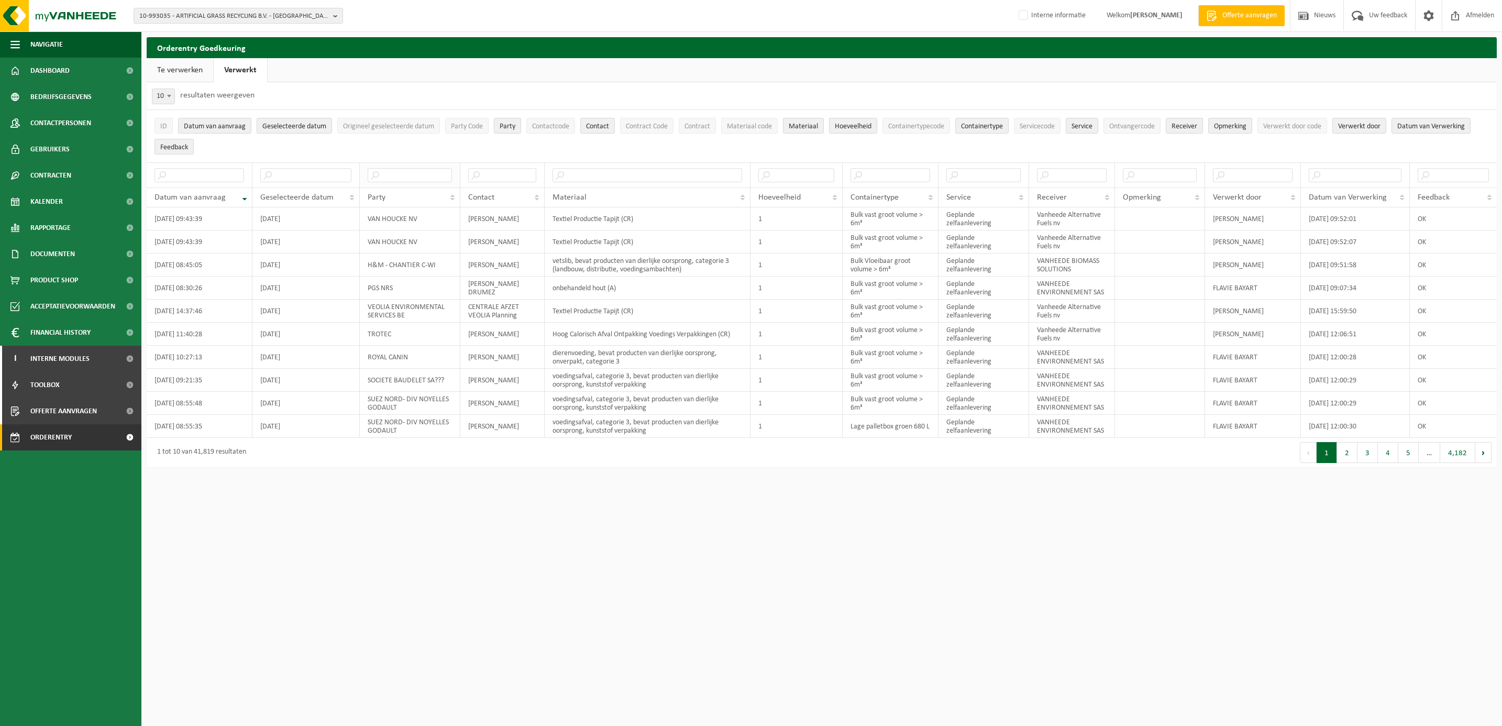  What do you see at coordinates (163, 126) in the screenshot?
I see `button: IDID: Activate to sort` at bounding box center [163, 126].